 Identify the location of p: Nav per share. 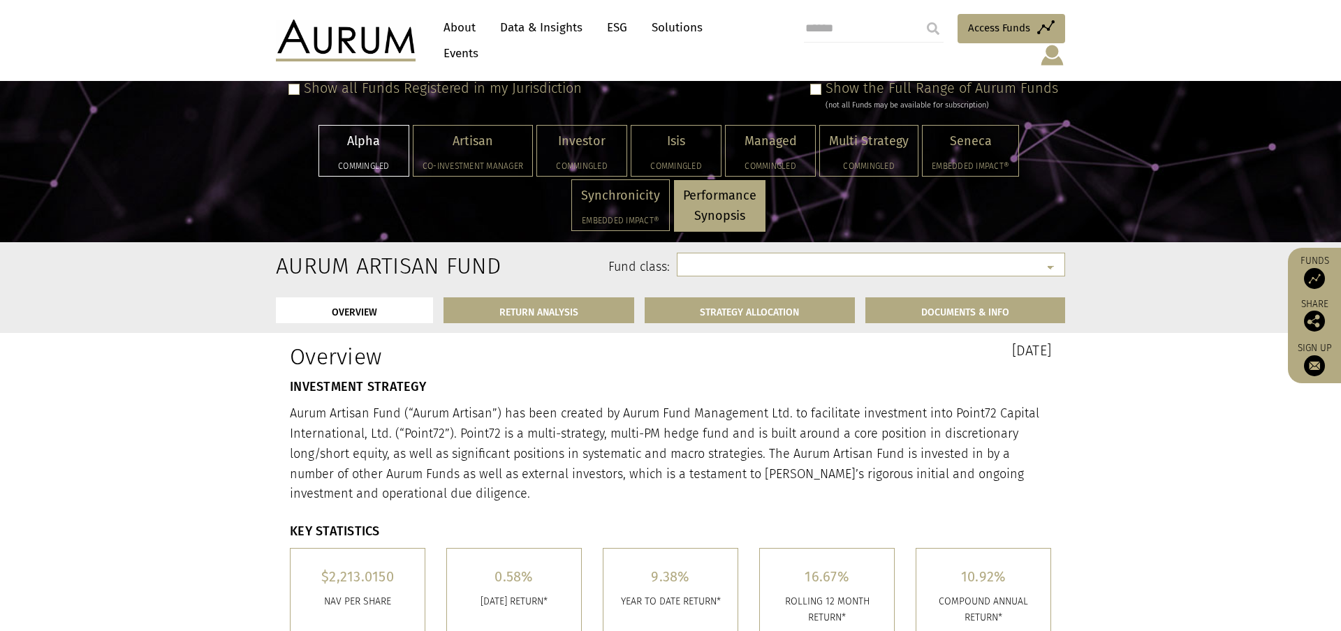
(357, 602).